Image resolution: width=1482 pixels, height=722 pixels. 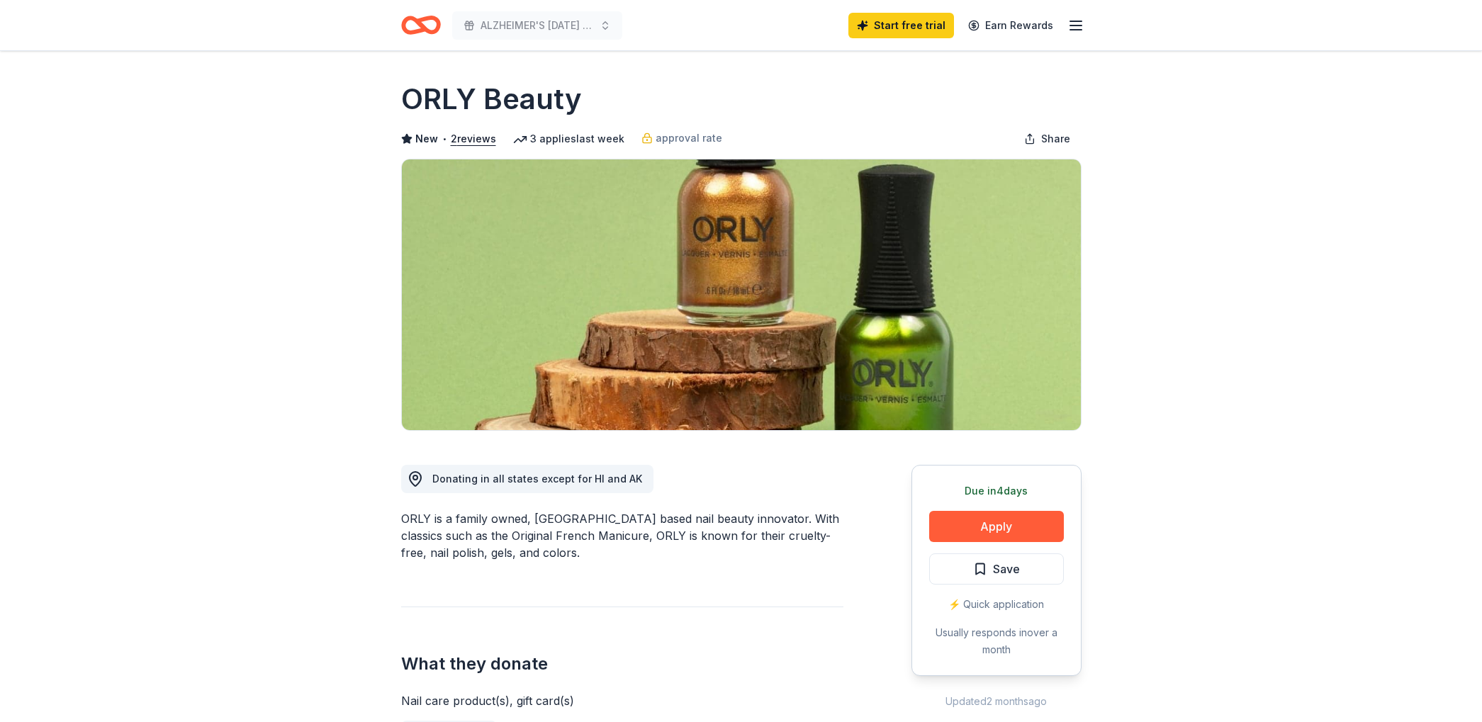 I want to click on a: approval rate, so click(x=682, y=138).